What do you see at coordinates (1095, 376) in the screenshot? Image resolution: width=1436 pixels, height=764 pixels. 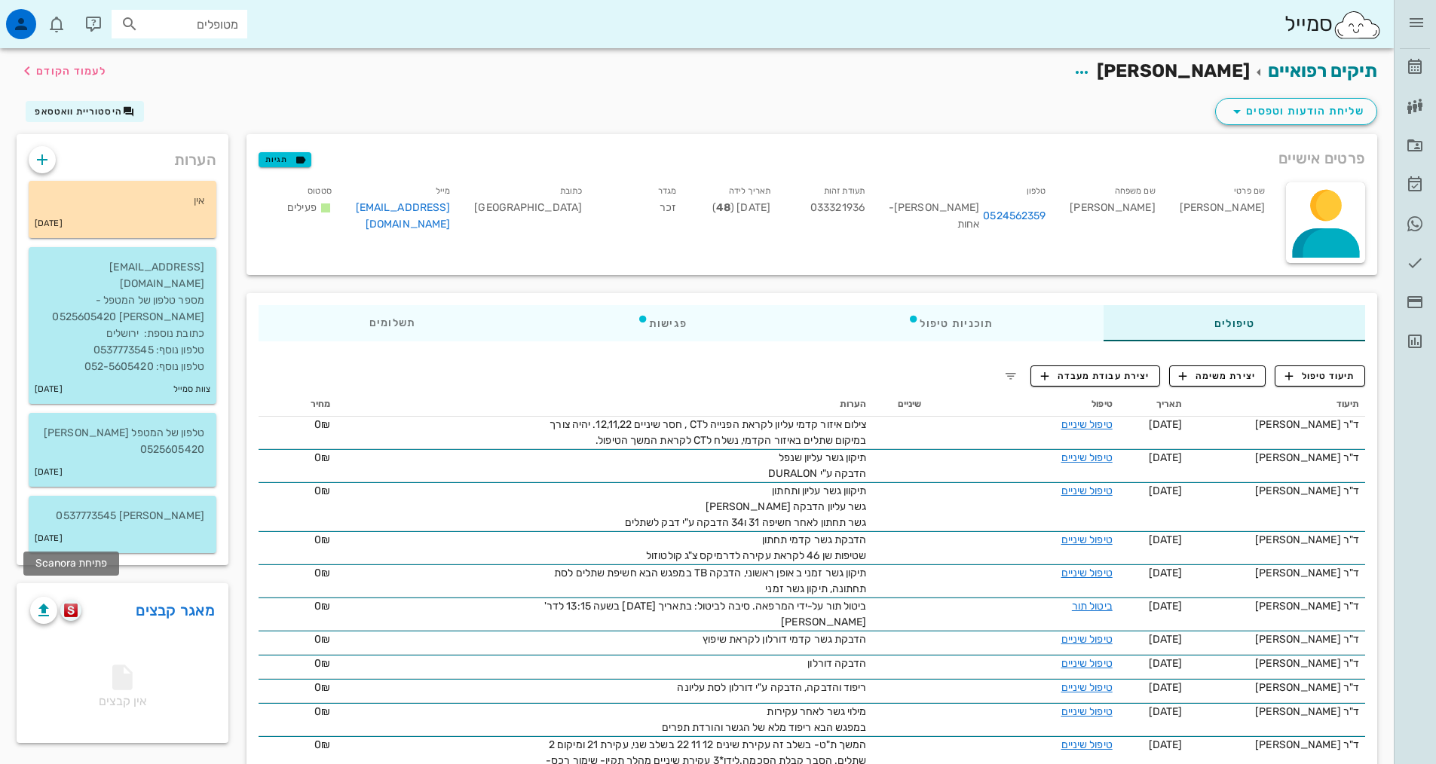 I see `span: יצירת עבודת מעבדה` at bounding box center [1095, 376].